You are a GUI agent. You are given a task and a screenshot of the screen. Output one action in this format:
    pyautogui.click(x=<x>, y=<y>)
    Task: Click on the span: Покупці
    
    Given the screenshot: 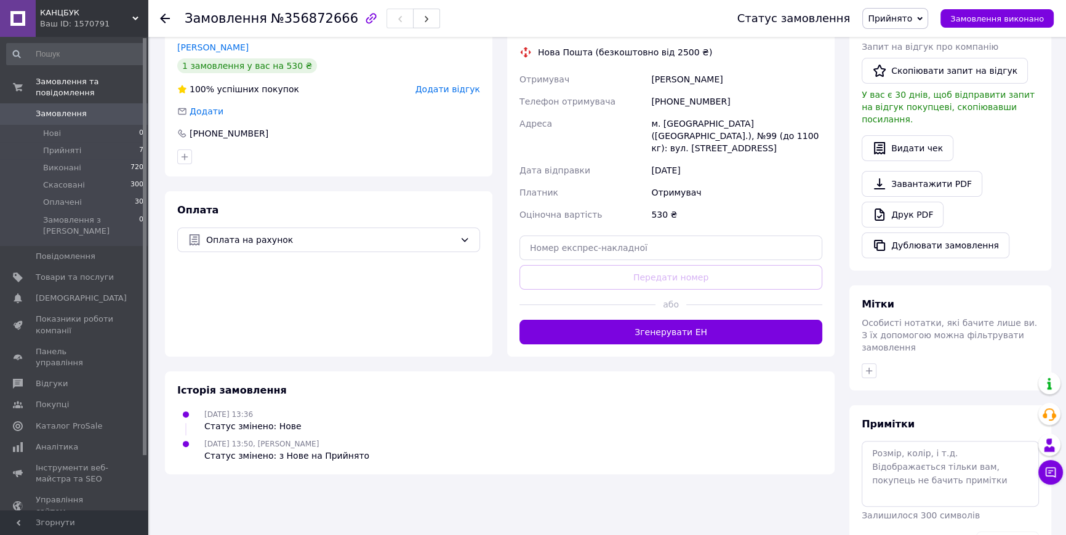 What is the action you would take?
    pyautogui.click(x=52, y=405)
    